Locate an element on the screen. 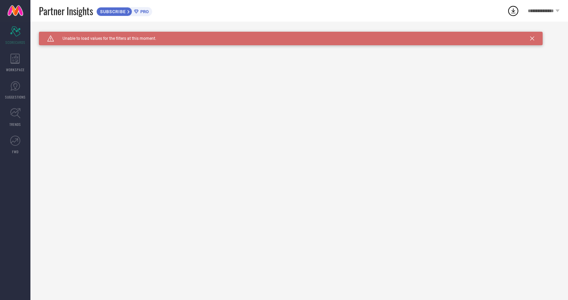  span: WORKSPACE is located at coordinates (15, 70).